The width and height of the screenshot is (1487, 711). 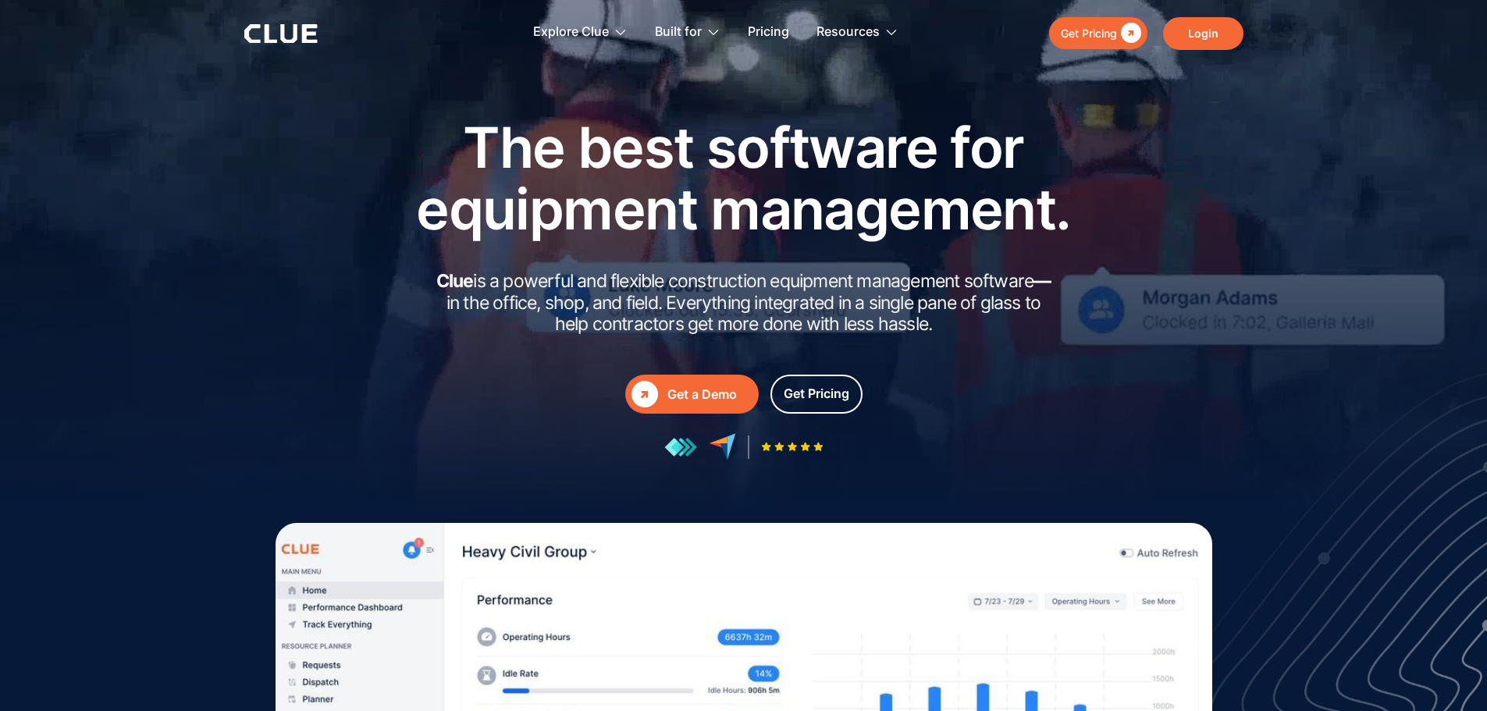 I want to click on img: reviews at getapp, so click(x=681, y=447).